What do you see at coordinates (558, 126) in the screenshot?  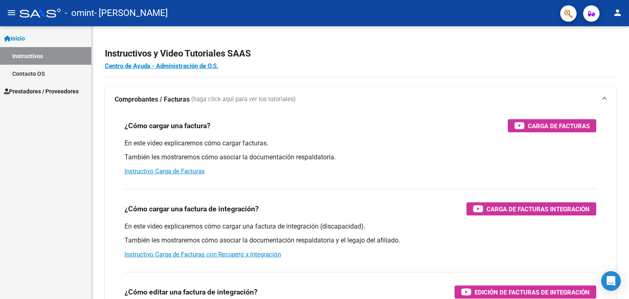 I see `span: Carga de Facturas` at bounding box center [558, 126].